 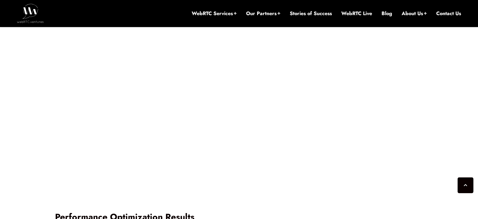 I want to click on a: WebRTC Services, so click(x=214, y=14).